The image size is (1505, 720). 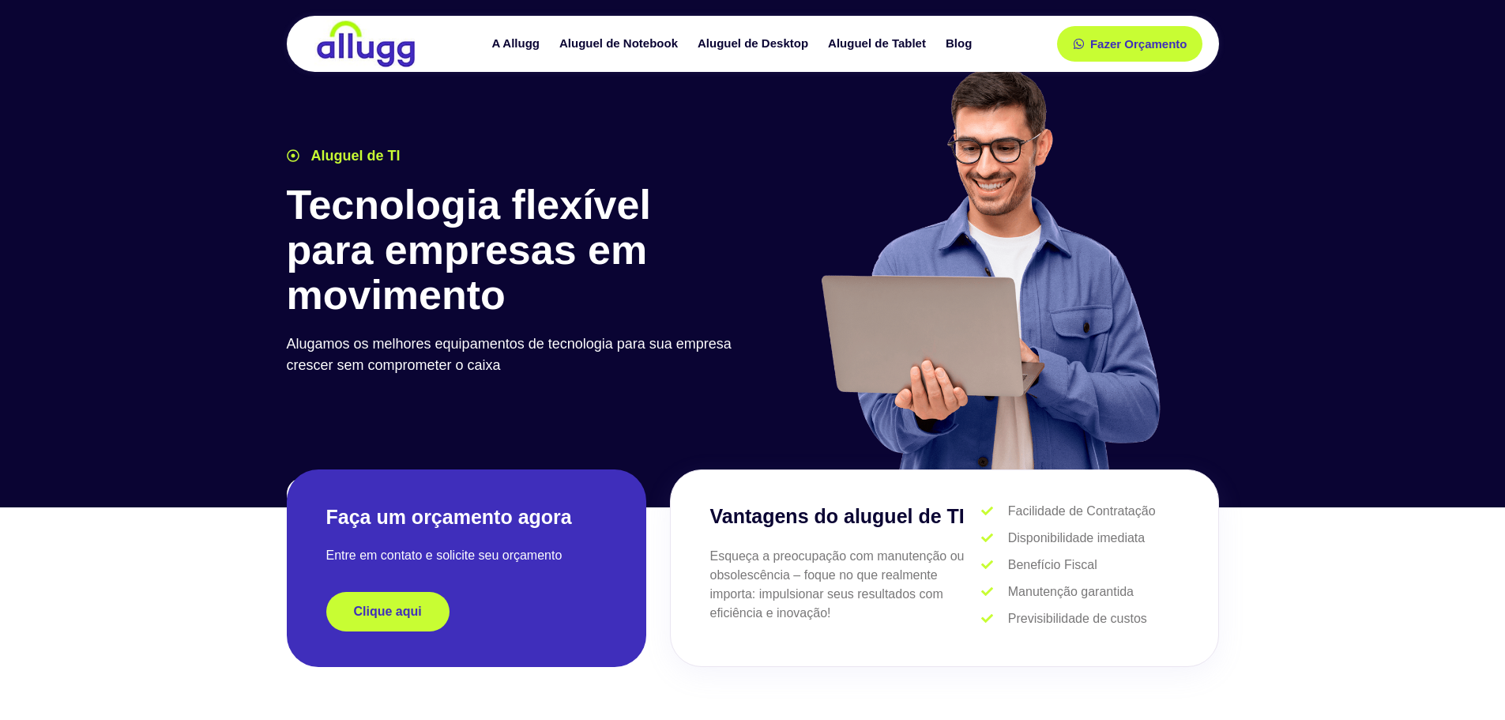 I want to click on a: A Allugg, so click(x=517, y=43).